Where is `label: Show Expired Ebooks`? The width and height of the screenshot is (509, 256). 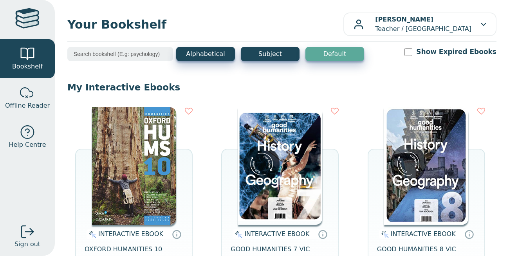 label: Show Expired Ebooks is located at coordinates (456, 52).